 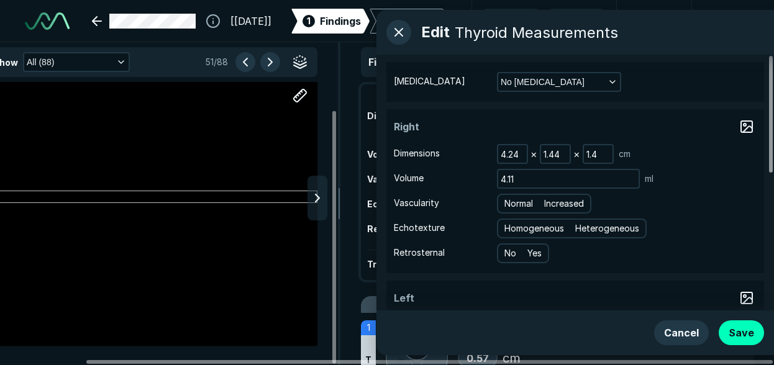 I want to click on span: Homogeneous, so click(x=534, y=228).